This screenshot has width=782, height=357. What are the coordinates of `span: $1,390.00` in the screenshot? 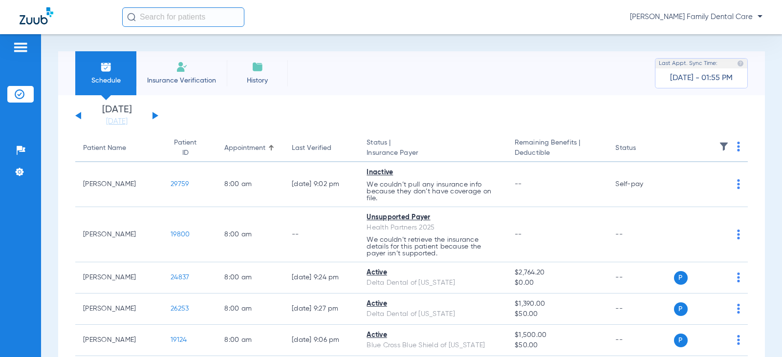 It's located at (557, 304).